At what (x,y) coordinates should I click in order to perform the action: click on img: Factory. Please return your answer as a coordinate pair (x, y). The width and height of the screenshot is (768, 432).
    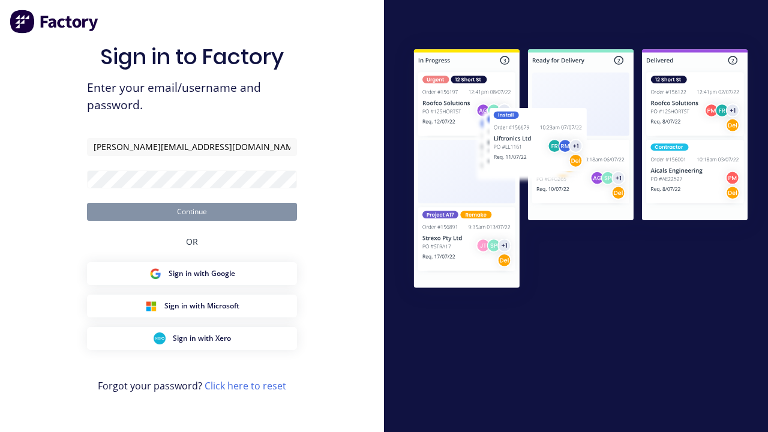
    Looking at the image, I should click on (55, 22).